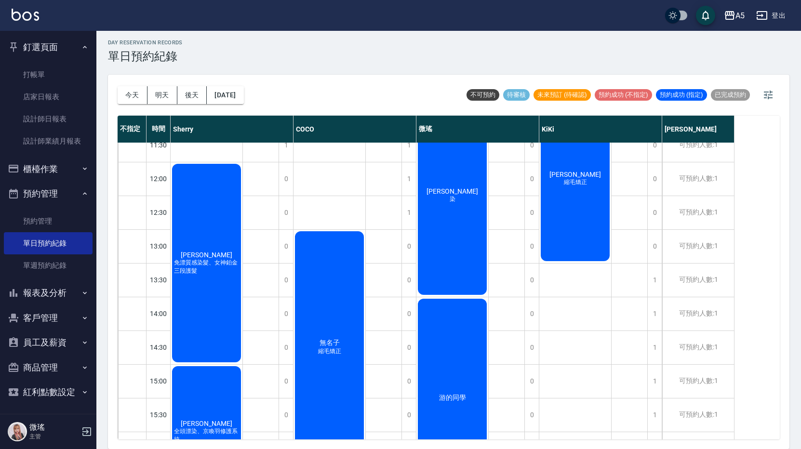  I want to click on p: 主管, so click(54, 437).